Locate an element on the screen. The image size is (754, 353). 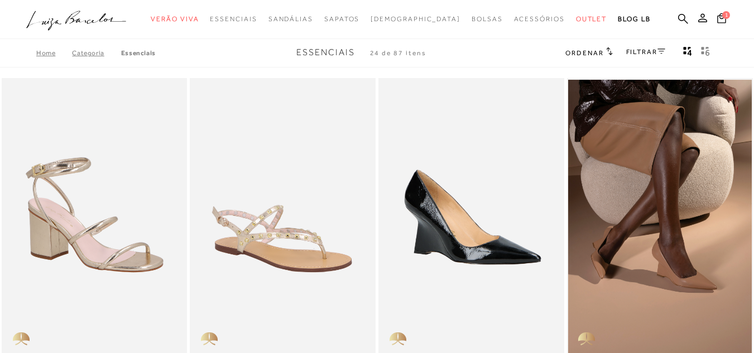
span: 1 is located at coordinates (726, 15).